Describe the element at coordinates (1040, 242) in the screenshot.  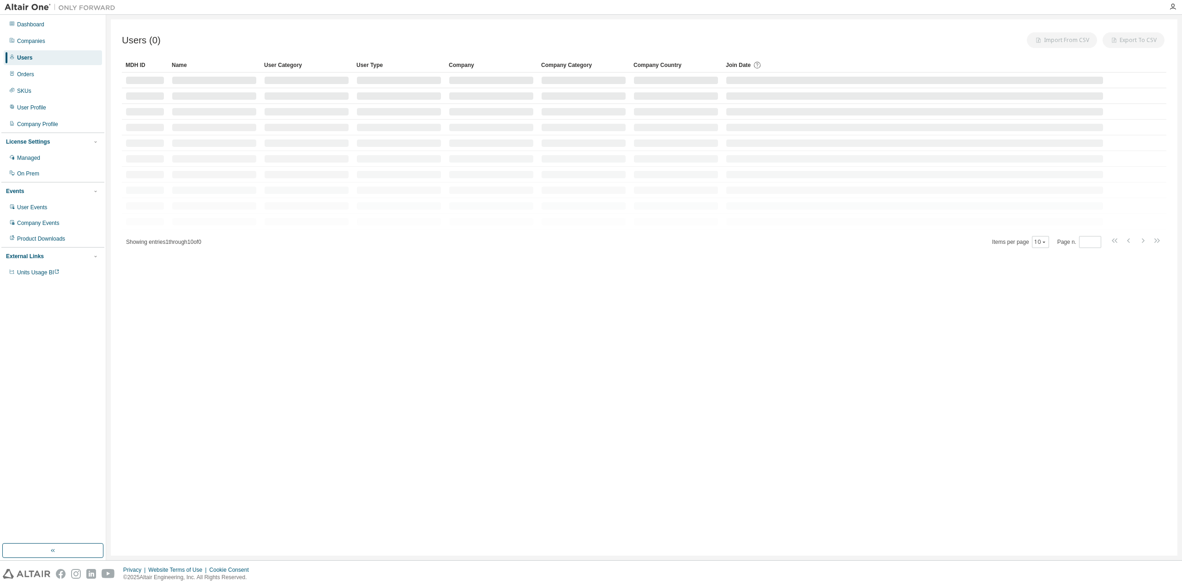
I see `button: 10` at that location.